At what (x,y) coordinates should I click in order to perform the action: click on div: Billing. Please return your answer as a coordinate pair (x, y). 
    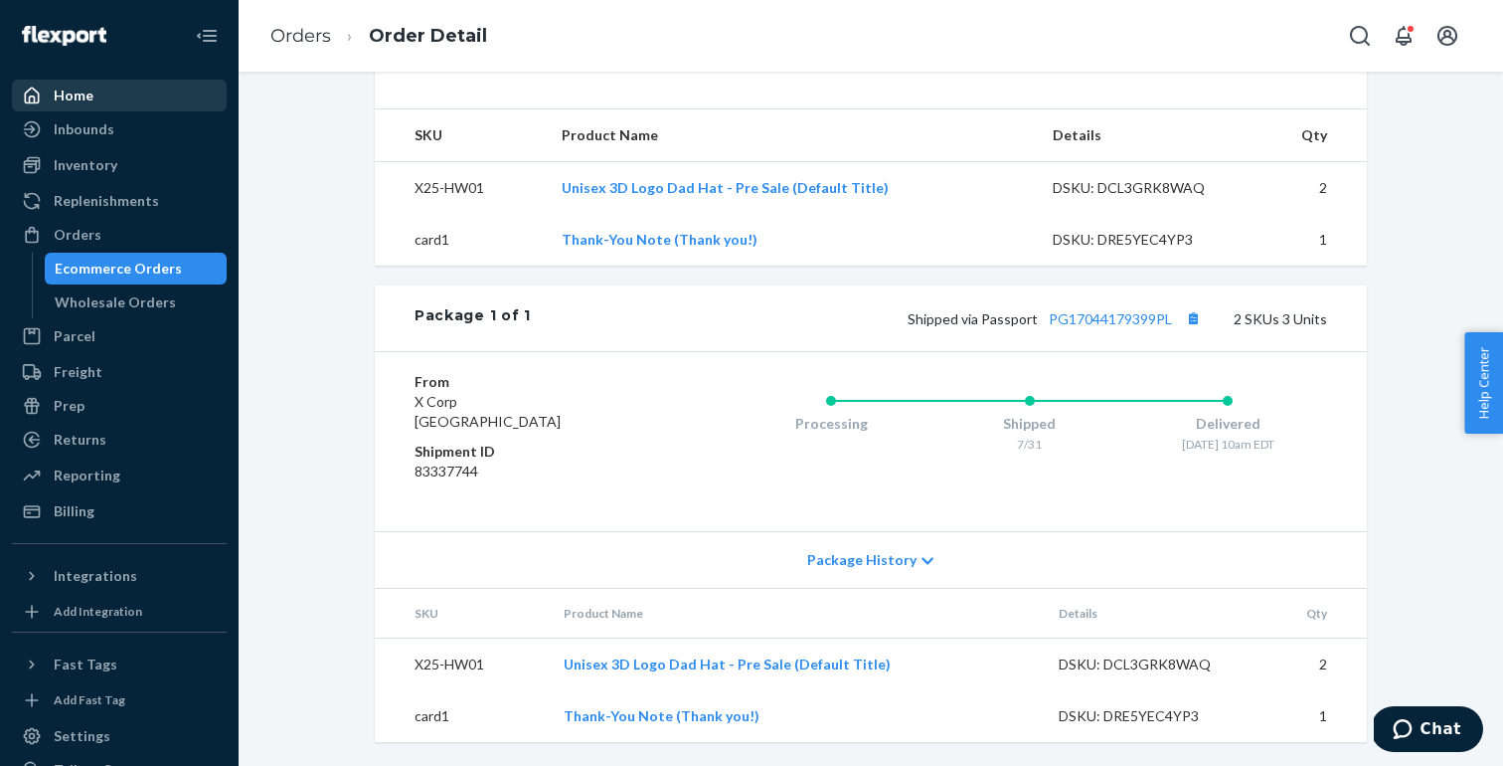
    Looking at the image, I should click on (74, 511).